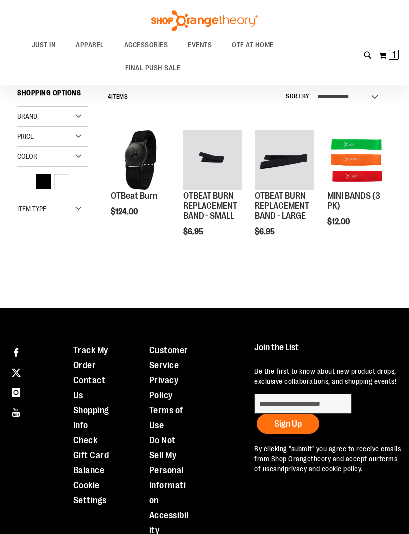 The image size is (409, 534). Describe the element at coordinates (253, 45) in the screenshot. I see `a: OTF AT HOME` at that location.